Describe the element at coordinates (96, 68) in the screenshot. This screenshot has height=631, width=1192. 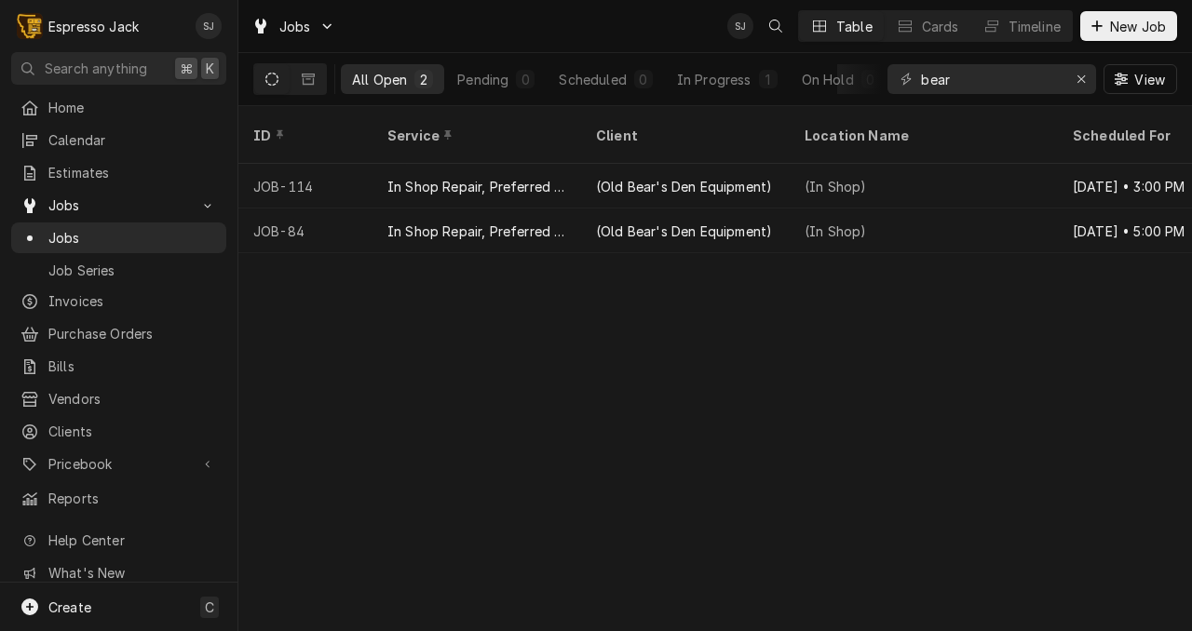
I see `span: Search anything` at that location.